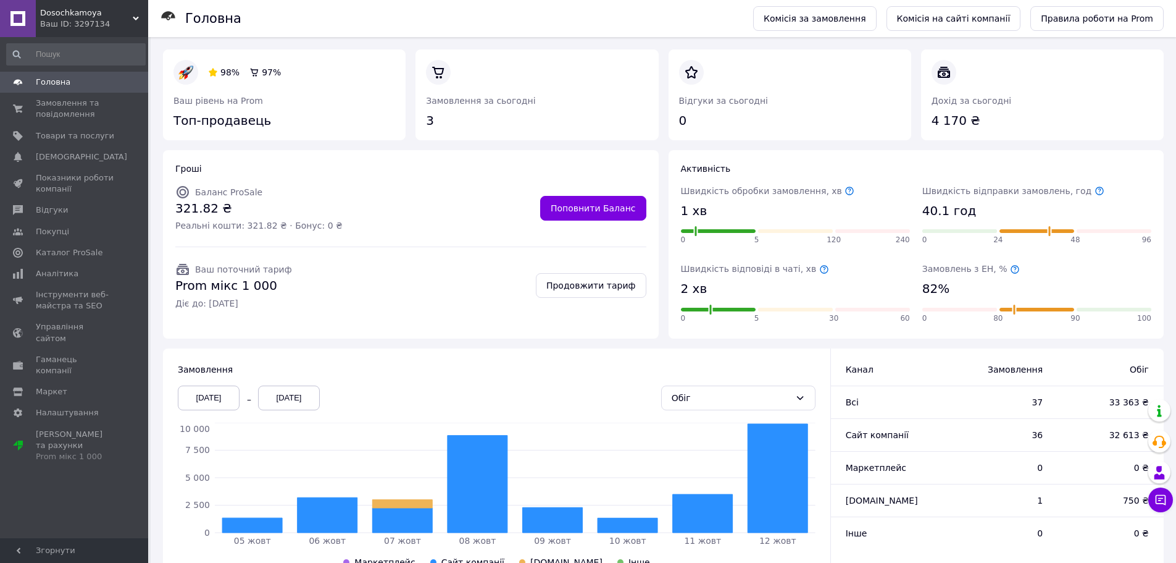  I want to click on span: Покупці, so click(52, 232).